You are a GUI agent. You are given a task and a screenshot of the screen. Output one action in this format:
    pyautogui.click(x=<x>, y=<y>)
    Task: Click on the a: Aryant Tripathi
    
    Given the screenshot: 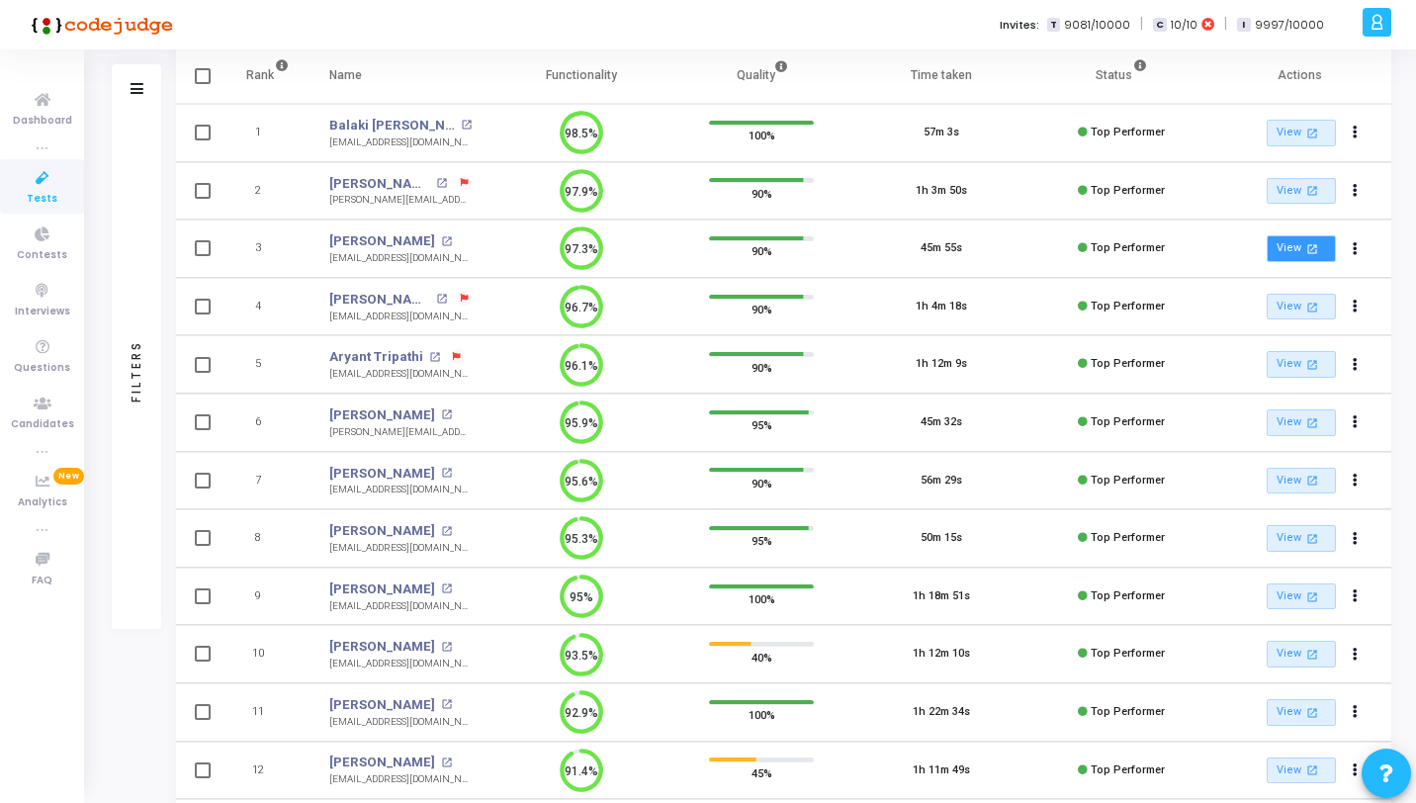 What is the action you would take?
    pyautogui.click(x=376, y=357)
    